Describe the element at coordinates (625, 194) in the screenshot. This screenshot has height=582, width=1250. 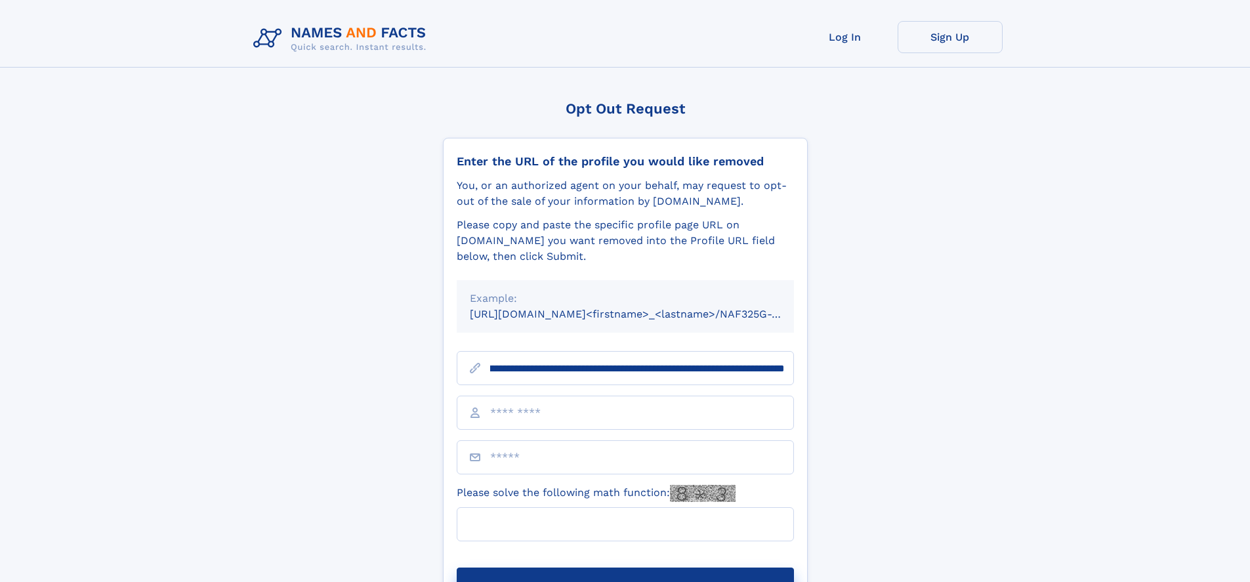
I see `div: You, or an authorized agent on your behalf, may request to opt-out of the sale of your informatio...` at that location.